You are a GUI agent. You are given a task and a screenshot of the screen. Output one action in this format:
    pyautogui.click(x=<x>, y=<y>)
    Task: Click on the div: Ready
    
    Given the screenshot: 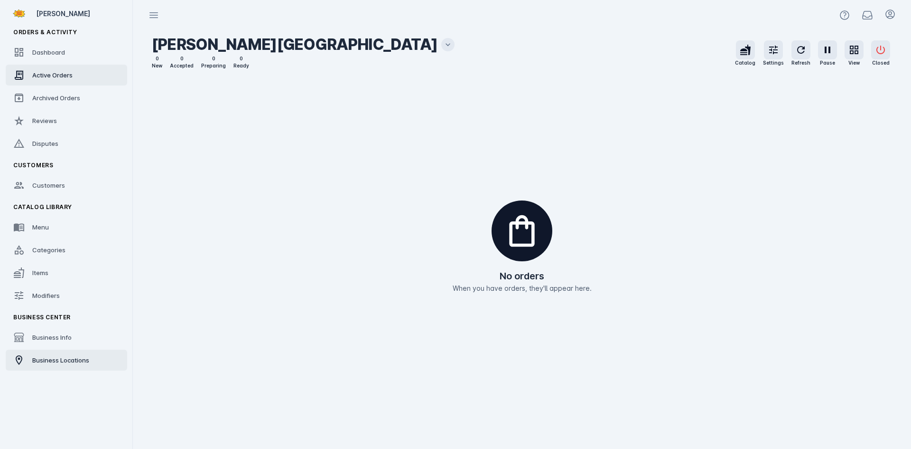 What is the action you would take?
    pyautogui.click(x=241, y=66)
    